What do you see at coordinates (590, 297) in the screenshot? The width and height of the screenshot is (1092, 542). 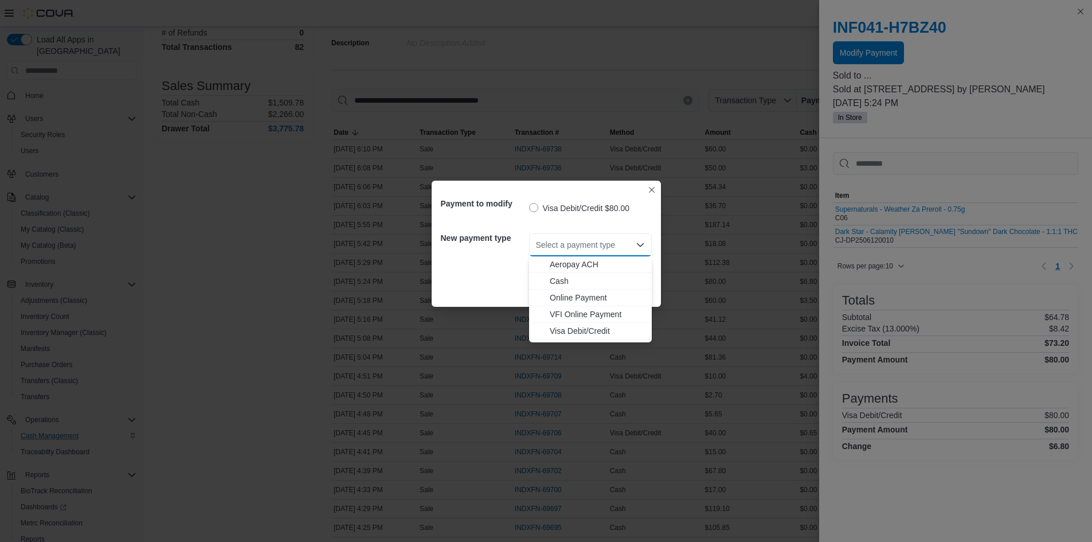 I see `div: Choose from the following options` at bounding box center [590, 297].